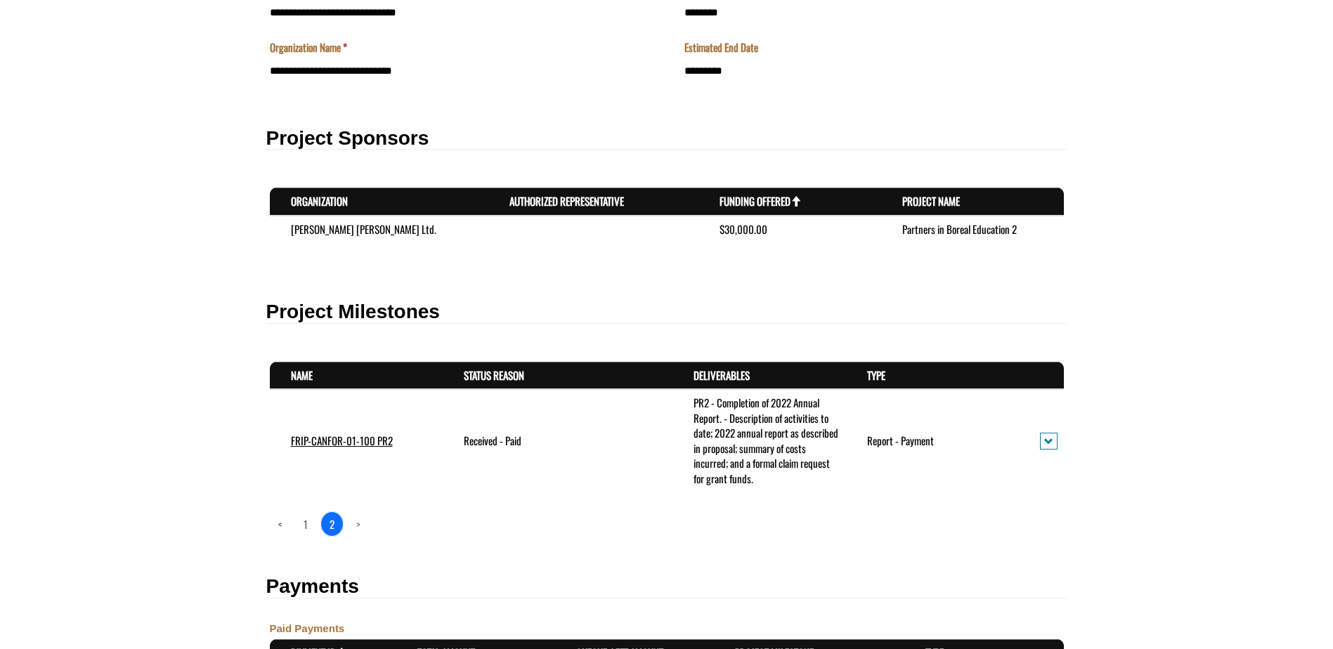 The width and height of the screenshot is (1333, 649). I want to click on td: action menu, so click(1041, 441).